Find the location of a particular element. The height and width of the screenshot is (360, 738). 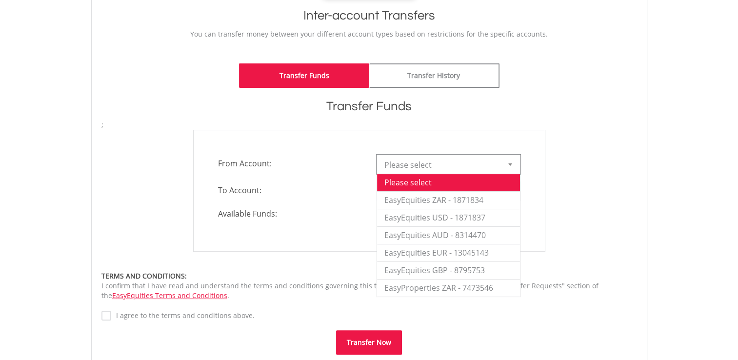

h1: Transfer Funds is located at coordinates (369, 106).